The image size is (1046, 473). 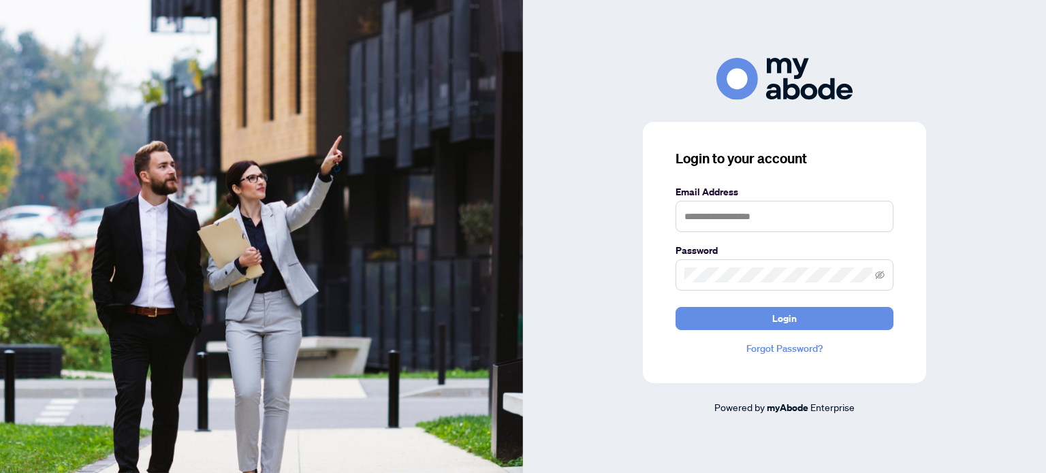 What do you see at coordinates (784, 78) in the screenshot?
I see `img: ma-logo` at bounding box center [784, 78].